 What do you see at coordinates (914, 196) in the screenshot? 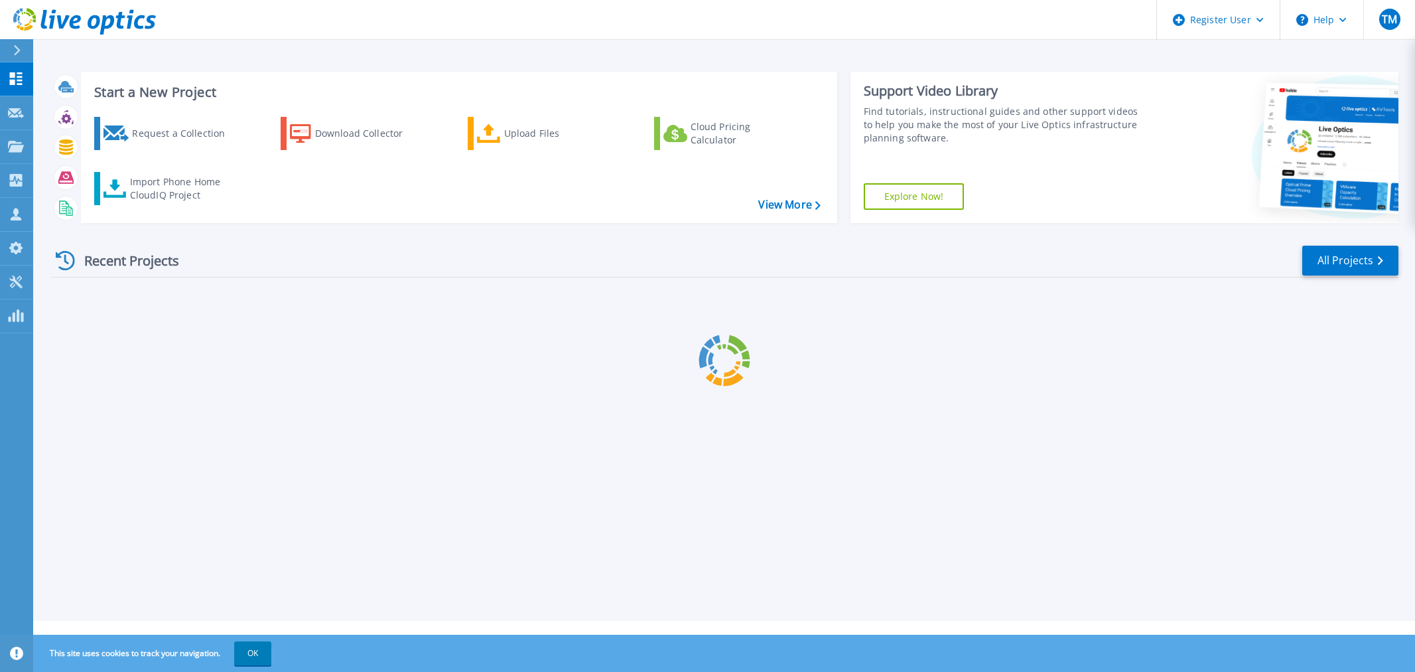
I see `a: Explore Now!` at bounding box center [914, 196].